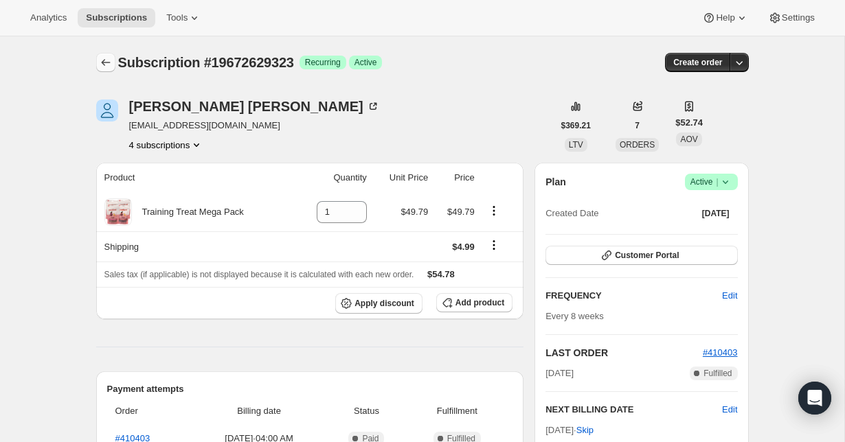 Image resolution: width=845 pixels, height=442 pixels. Describe the element at coordinates (401, 178) in the screenshot. I see `th: Unit Price` at that location.